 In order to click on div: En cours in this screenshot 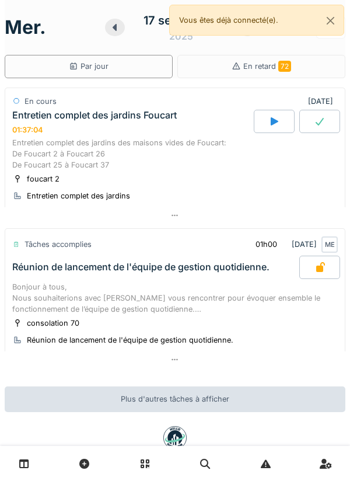, I will do `click(40, 101)`.